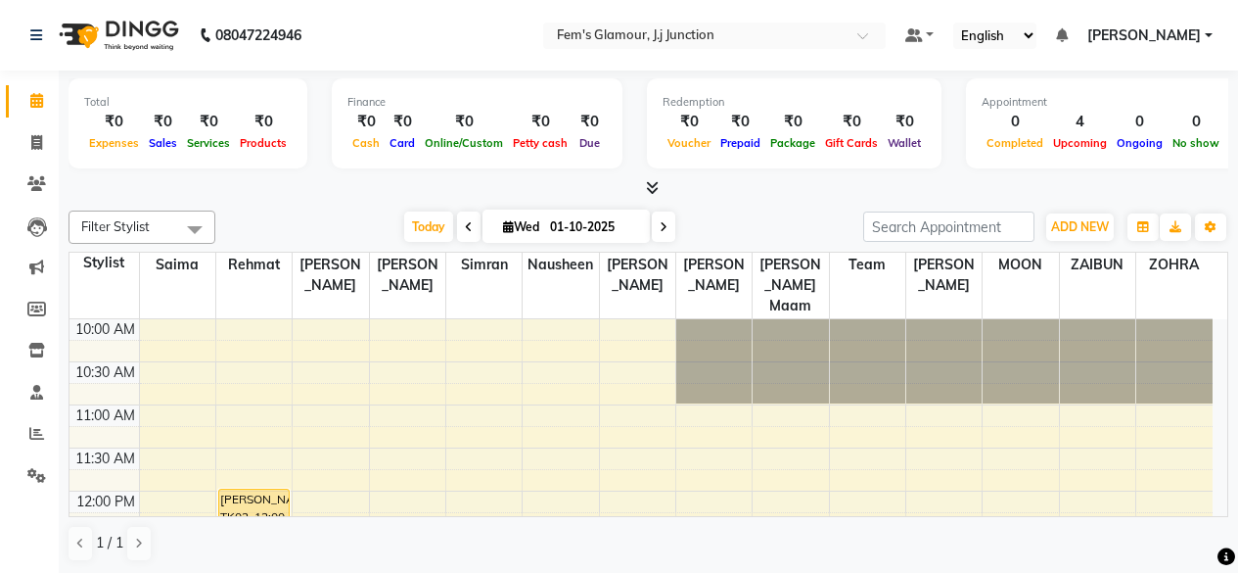 The height and width of the screenshot is (573, 1238). Describe the element at coordinates (263, 143) in the screenshot. I see `span: Products` at that location.